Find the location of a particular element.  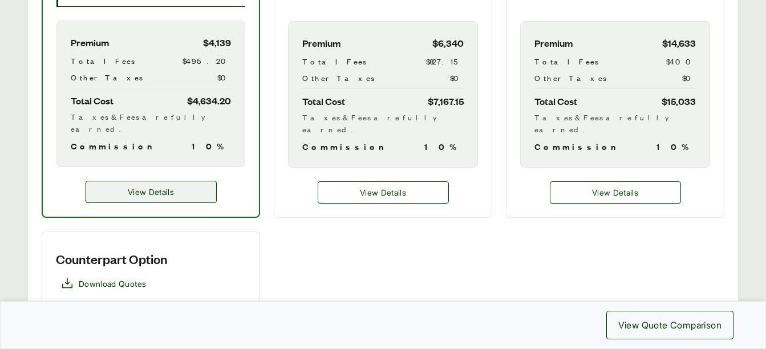

span: View Quote Comparison is located at coordinates (669, 325).